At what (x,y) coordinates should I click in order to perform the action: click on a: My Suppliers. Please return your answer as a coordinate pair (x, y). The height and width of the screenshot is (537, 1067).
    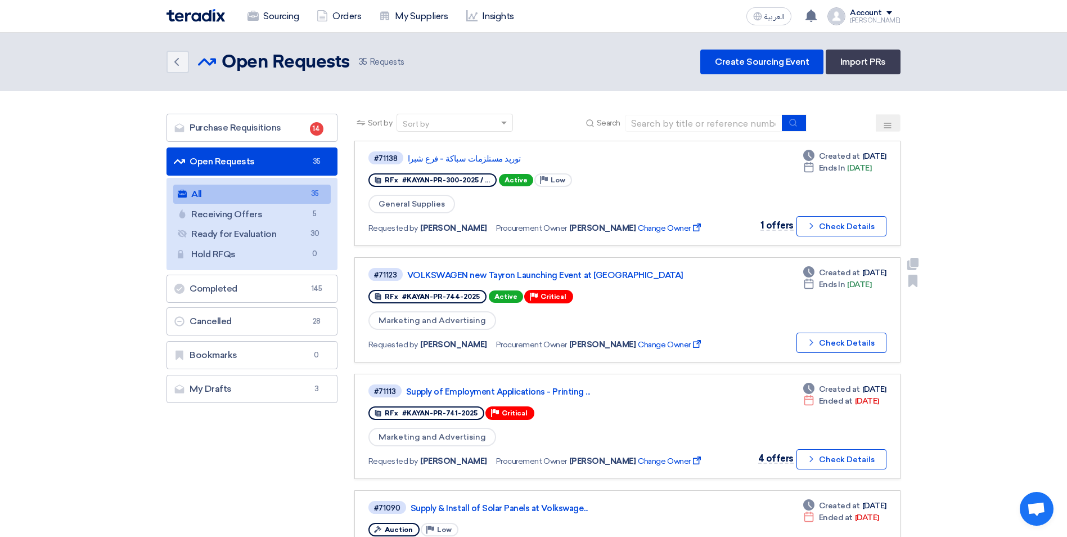
    Looking at the image, I should click on (413, 16).